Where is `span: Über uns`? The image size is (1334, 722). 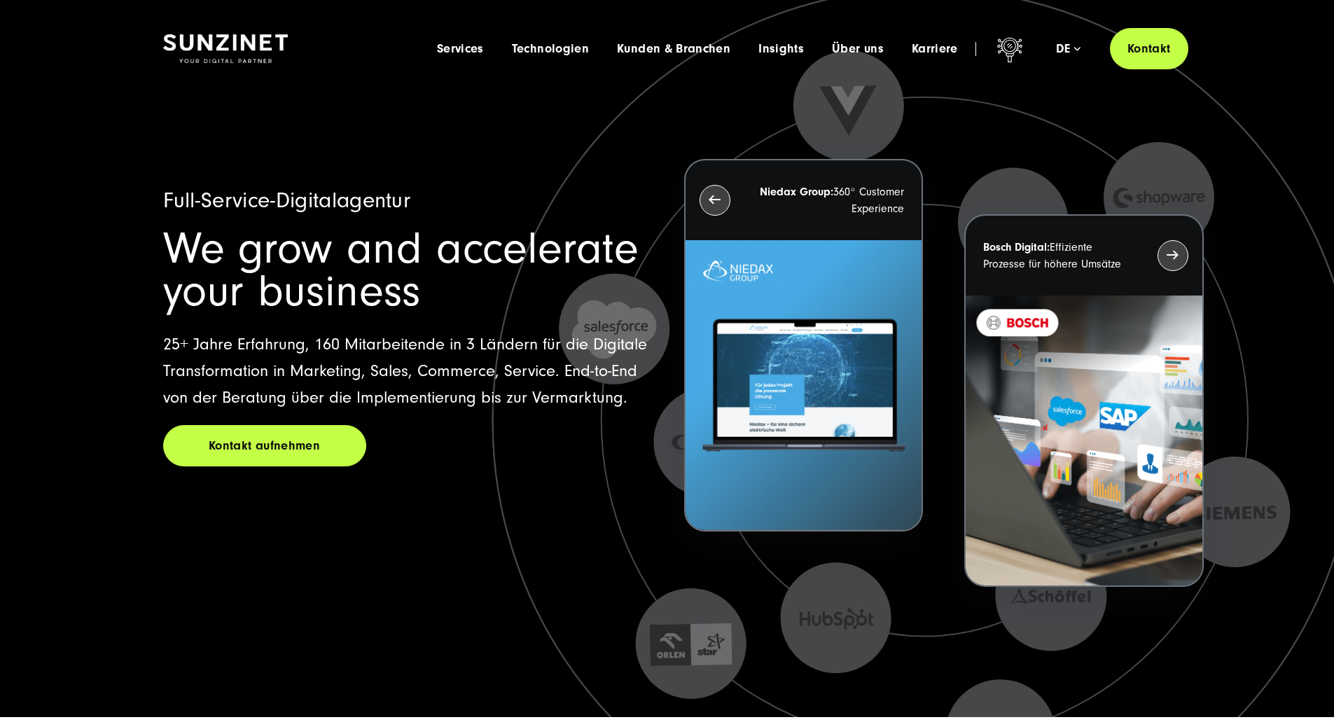 span: Über uns is located at coordinates (858, 49).